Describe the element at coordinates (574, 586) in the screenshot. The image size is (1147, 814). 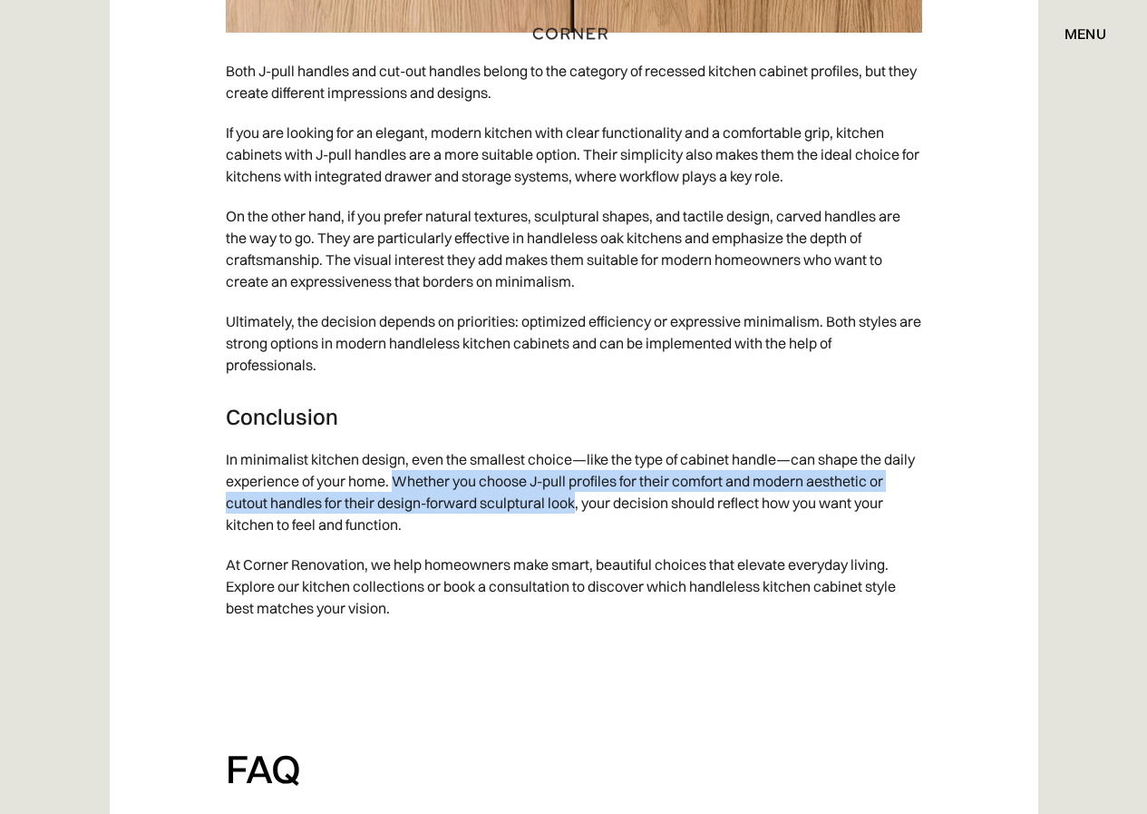
I see `p: At Corner Renovation, we help homeowners make smart, beautiful choices that elevate everyday livi...` at that location.